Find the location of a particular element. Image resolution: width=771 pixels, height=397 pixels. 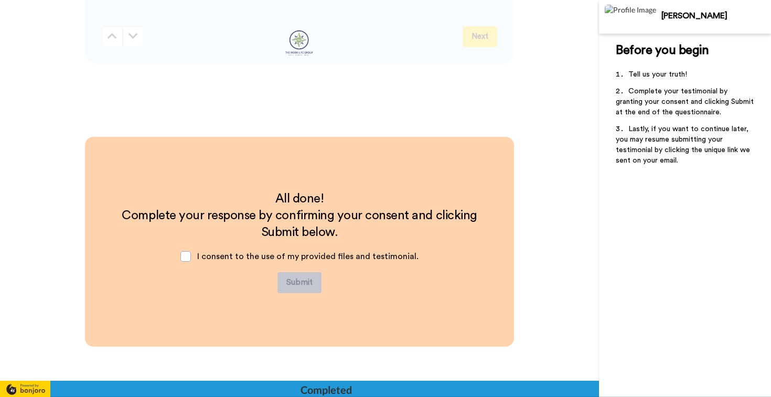

span: Lastly, if you want to continue later, you may resume submitting your testimonial by clicking the... is located at coordinates (684, 145).